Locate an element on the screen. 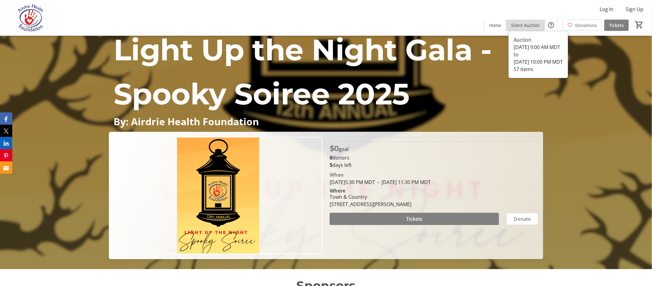  p: goal is located at coordinates (339, 149).